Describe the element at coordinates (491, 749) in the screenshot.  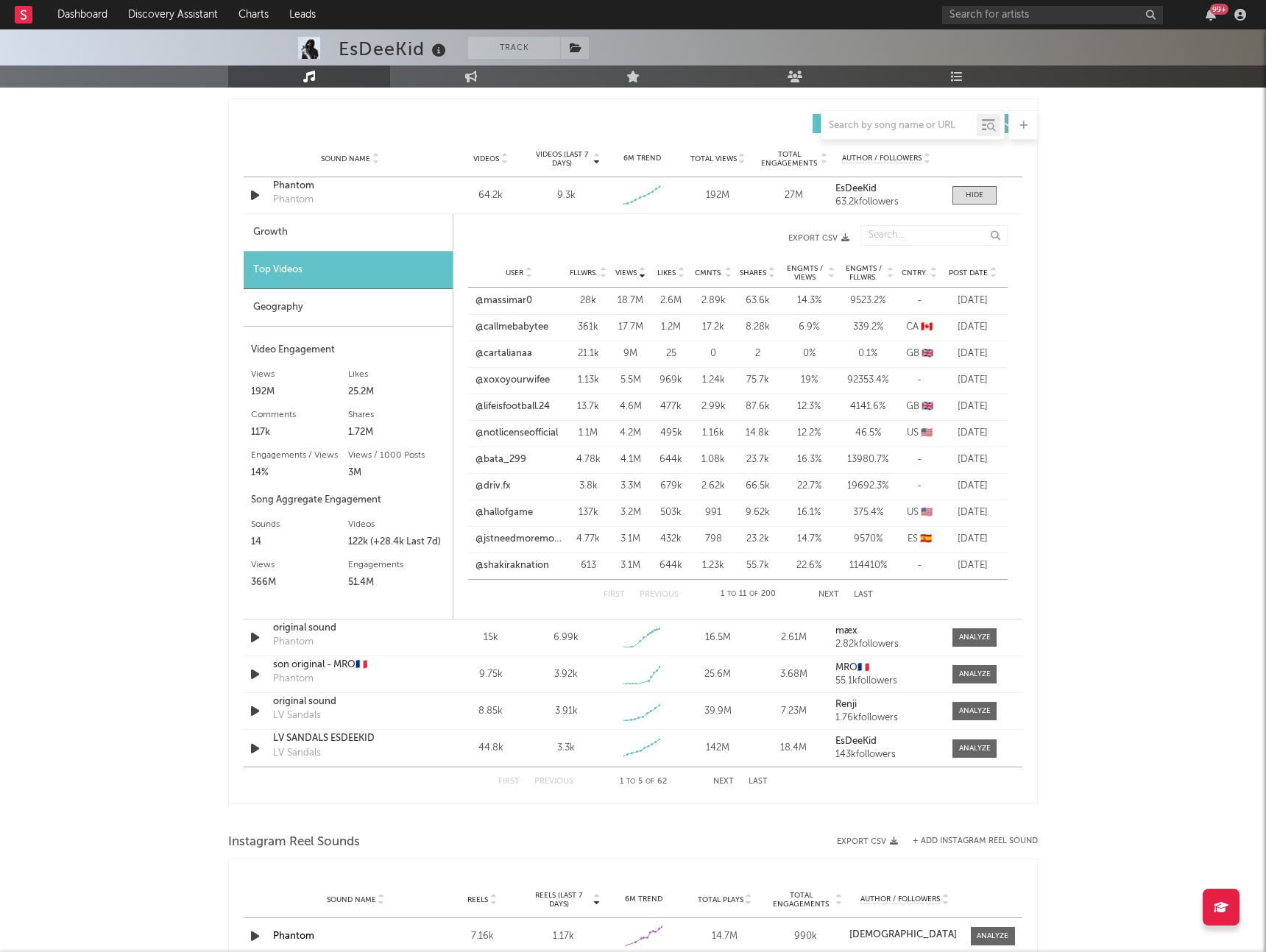
I see `div: 44.8k` at that location.